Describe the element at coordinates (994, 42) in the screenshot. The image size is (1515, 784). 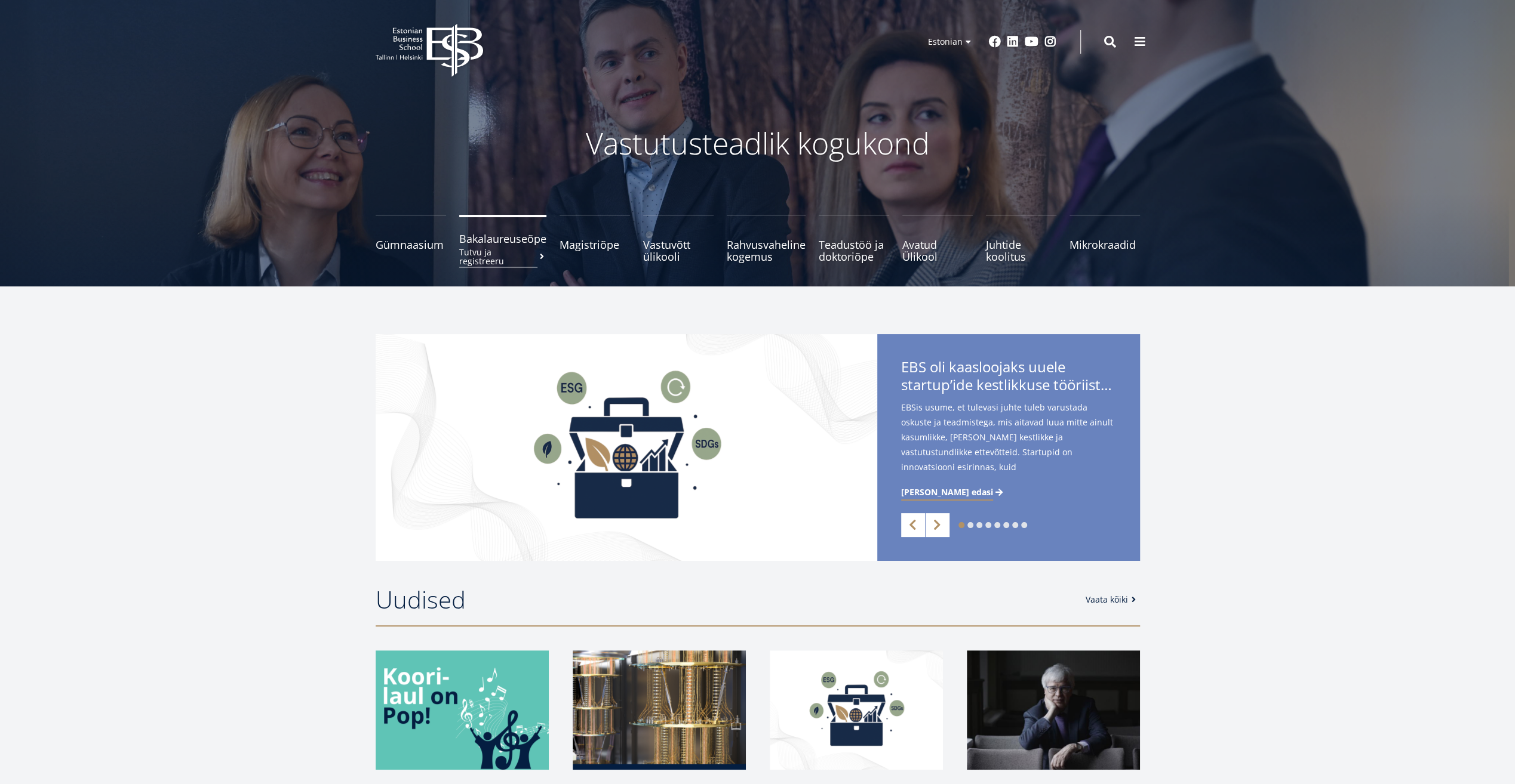
I see `a: Facebook` at that location.